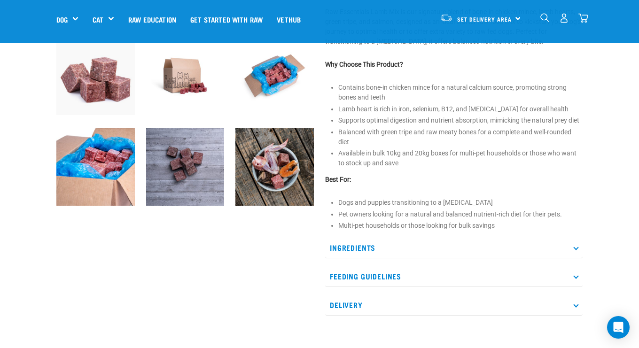  I want to click on img: home-icon-1@2x.png, so click(545, 17).